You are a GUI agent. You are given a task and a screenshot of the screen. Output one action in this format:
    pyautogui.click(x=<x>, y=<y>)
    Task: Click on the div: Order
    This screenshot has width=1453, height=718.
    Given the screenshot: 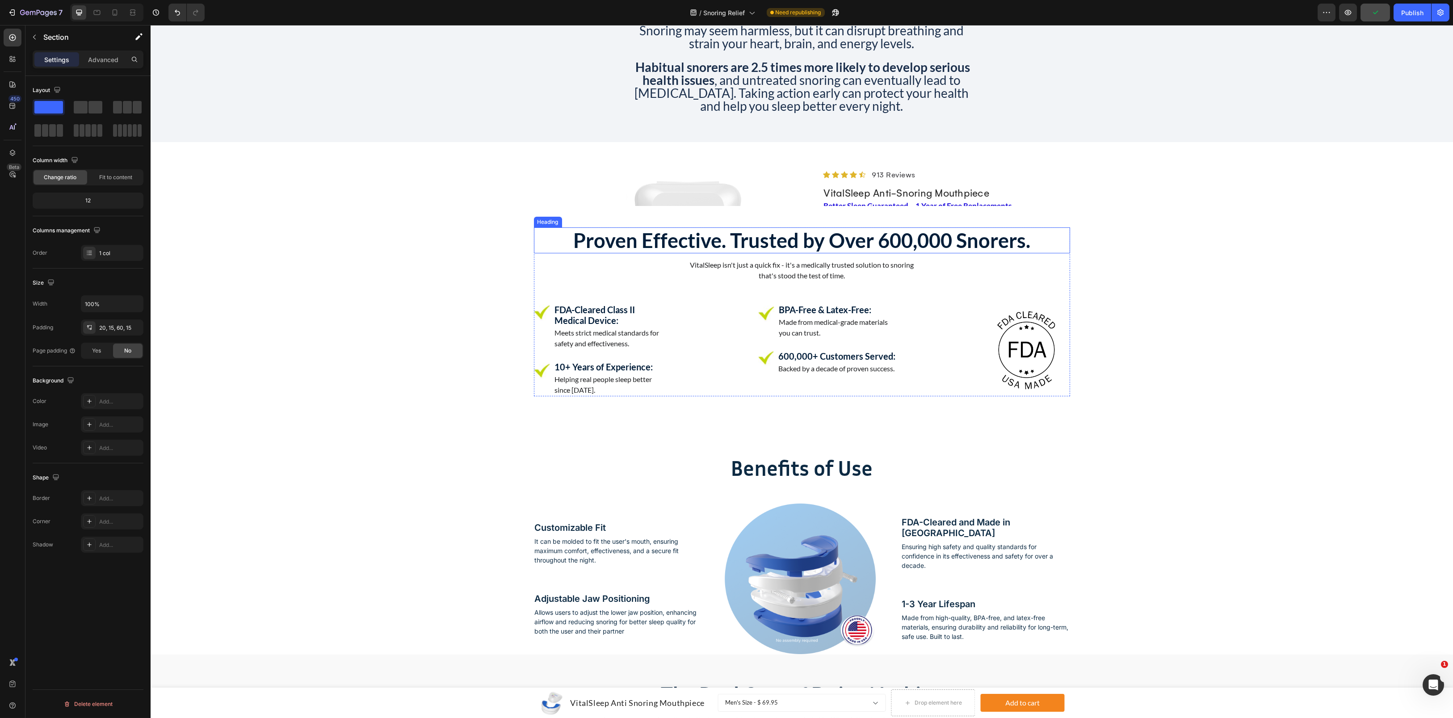 What is the action you would take?
    pyautogui.click(x=40, y=253)
    